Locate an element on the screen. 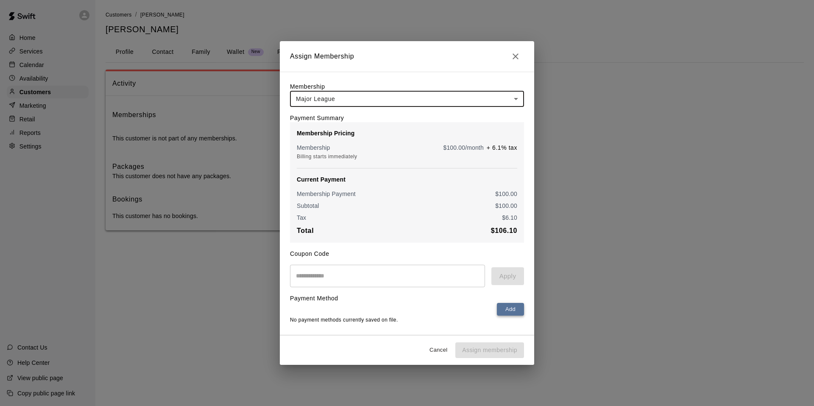  label: Membership is located at coordinates (307, 86).